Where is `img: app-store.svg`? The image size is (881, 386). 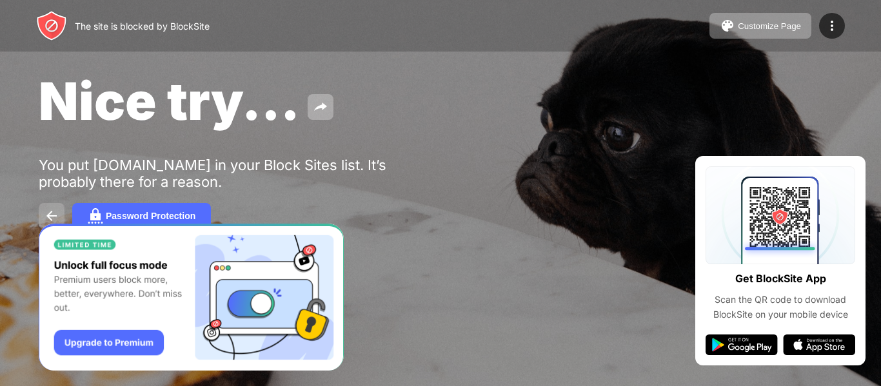
img: app-store.svg is located at coordinates (819, 345).